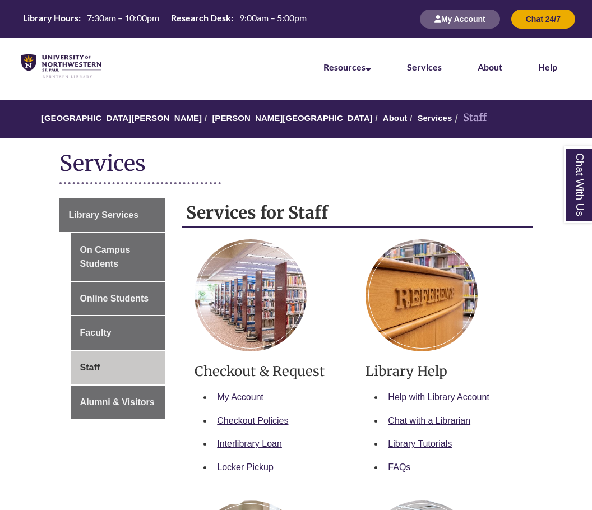 Image resolution: width=592 pixels, height=510 pixels. Describe the element at coordinates (104, 215) in the screenshot. I see `span: Library Services` at that location.